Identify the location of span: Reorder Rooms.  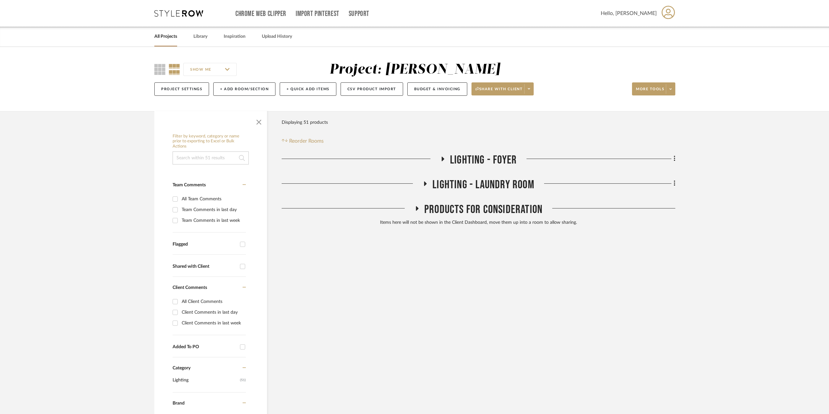
(306, 141).